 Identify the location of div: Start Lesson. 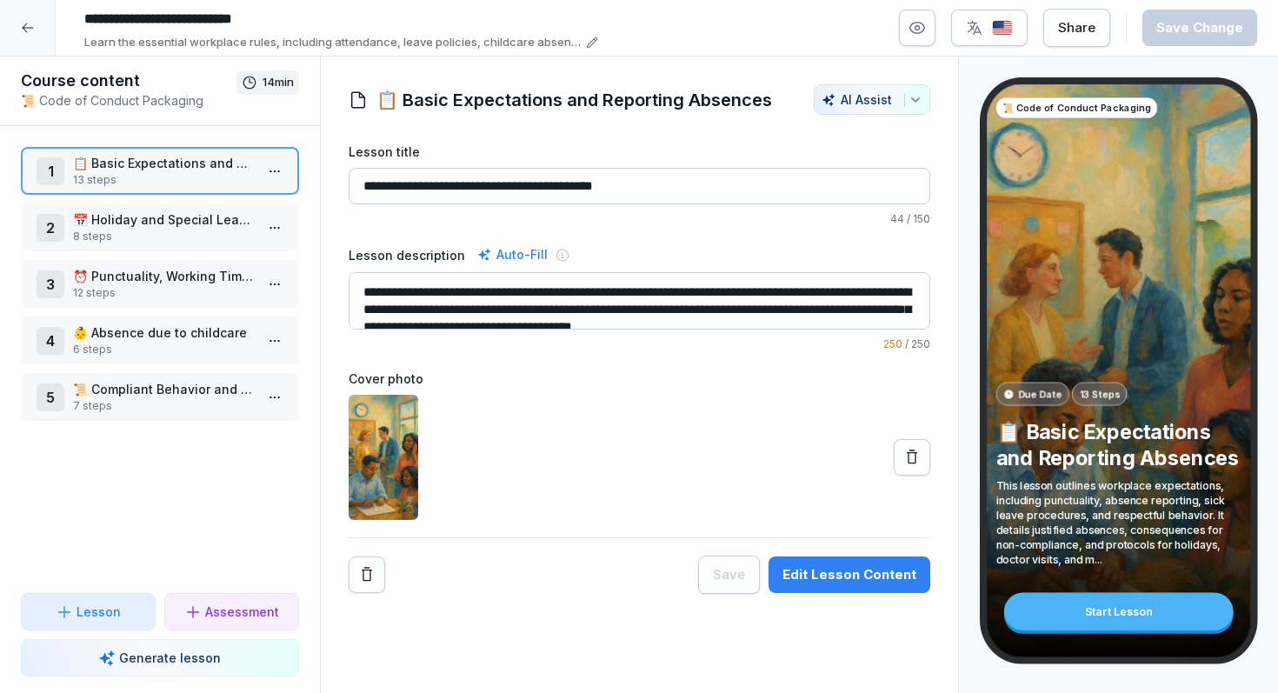
(1118, 611).